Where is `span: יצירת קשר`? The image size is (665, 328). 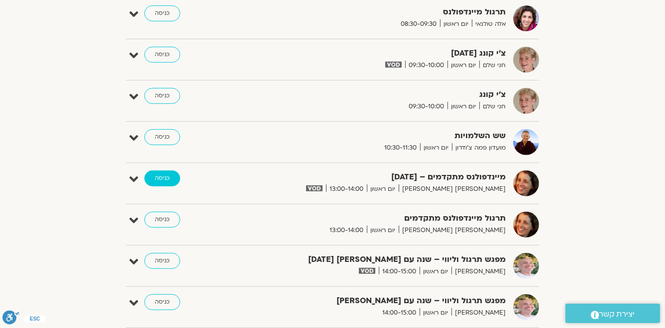 span: יצירת קשר is located at coordinates (617, 314).